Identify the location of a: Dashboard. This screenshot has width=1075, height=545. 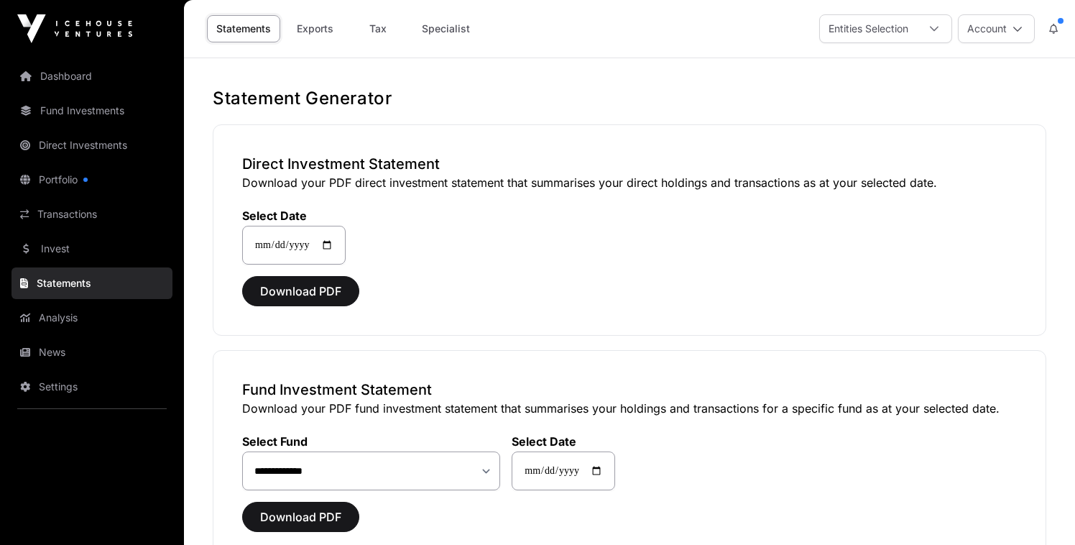
(92, 76).